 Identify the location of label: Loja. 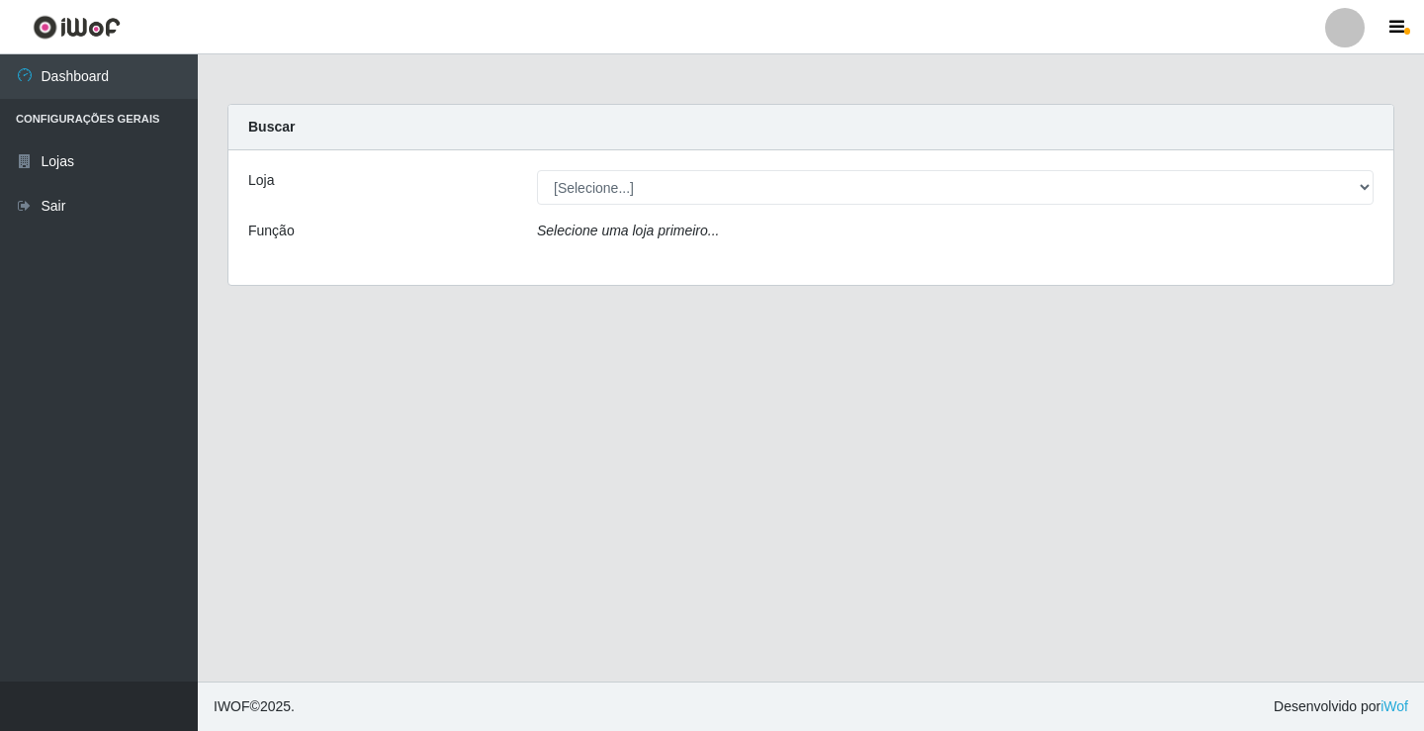
(261, 180).